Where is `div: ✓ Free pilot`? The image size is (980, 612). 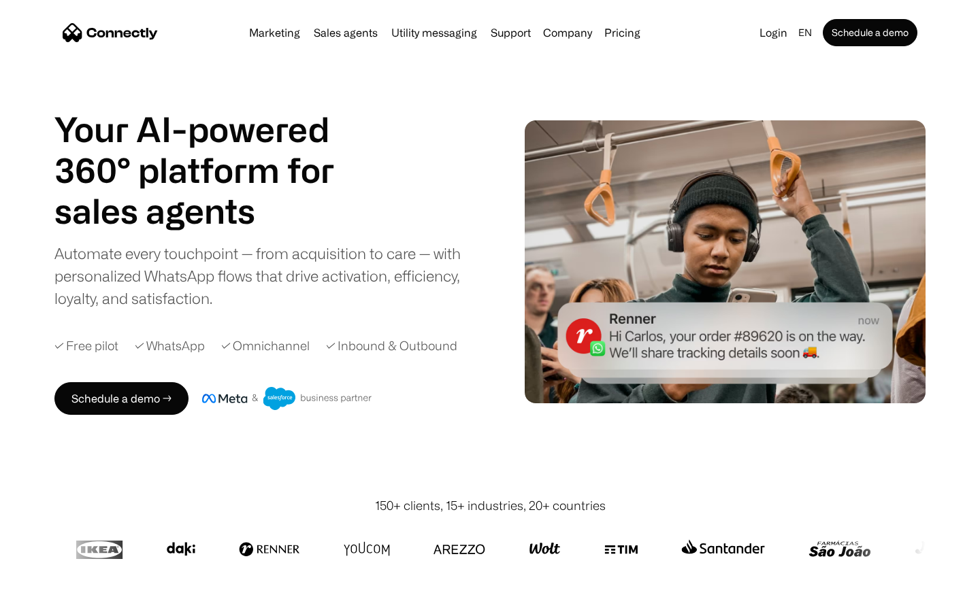 div: ✓ Free pilot is located at coordinates (86, 346).